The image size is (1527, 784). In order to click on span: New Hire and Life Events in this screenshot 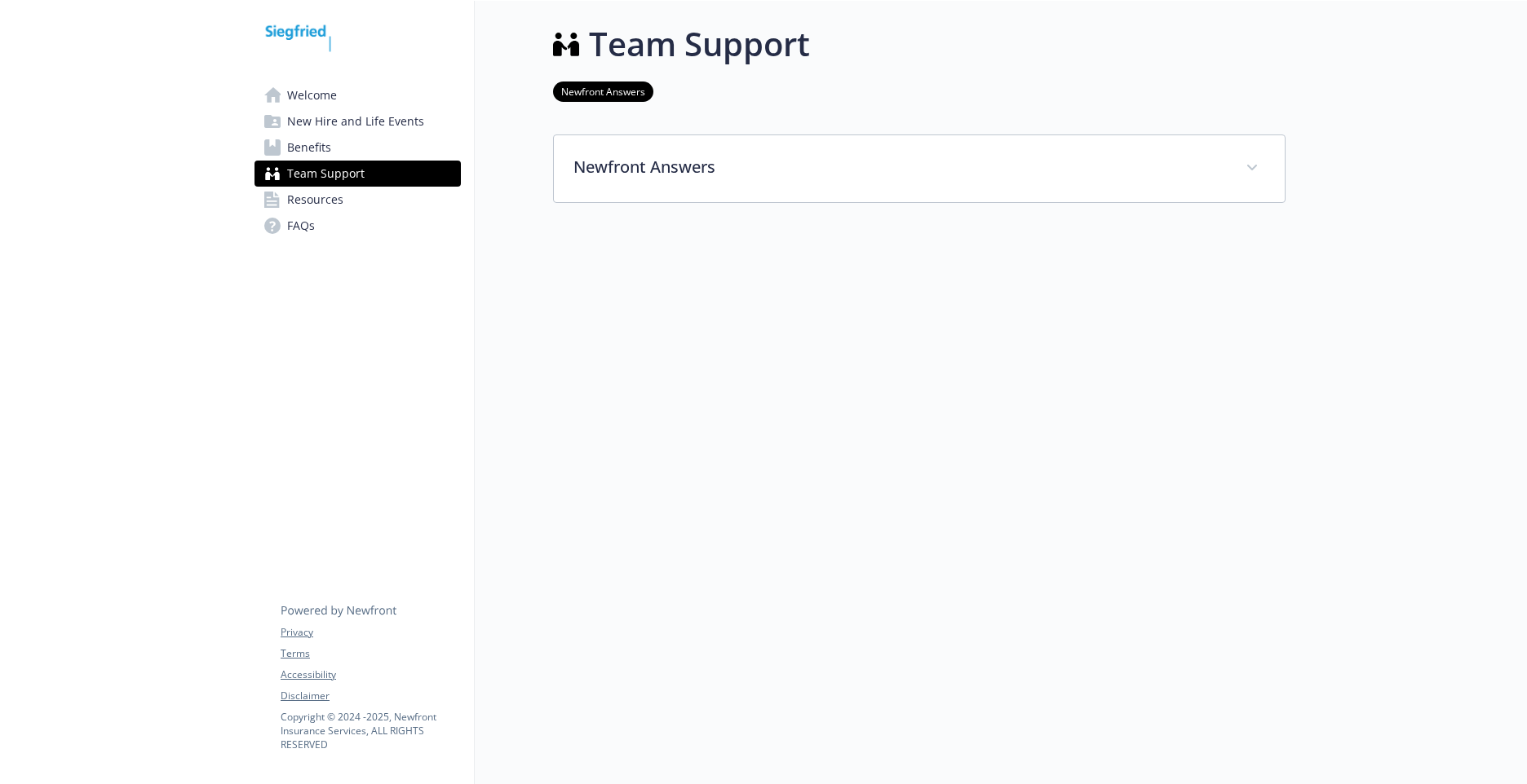, I will do `click(356, 122)`.